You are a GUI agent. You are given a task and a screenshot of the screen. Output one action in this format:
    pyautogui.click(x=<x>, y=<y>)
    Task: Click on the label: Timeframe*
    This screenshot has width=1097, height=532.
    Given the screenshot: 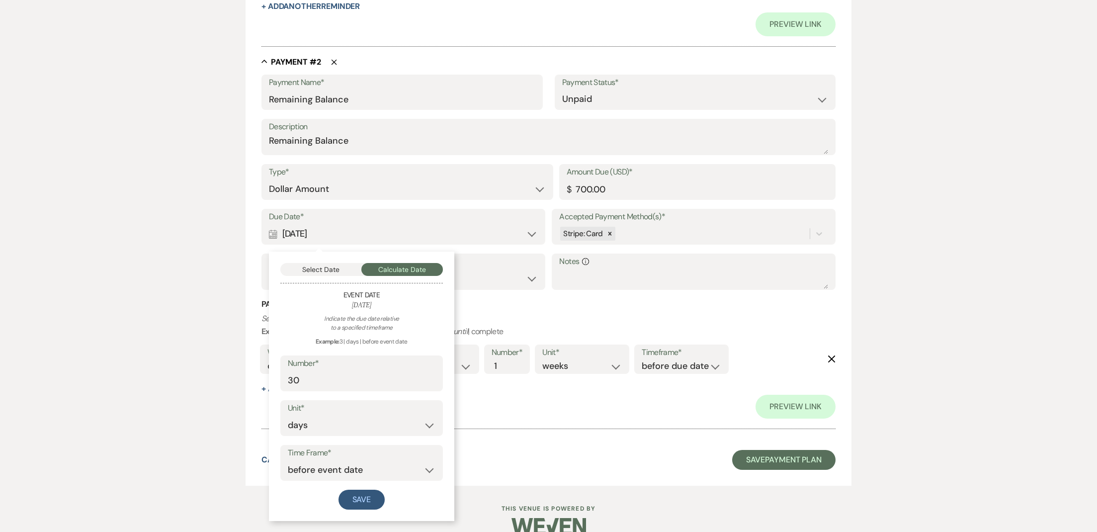 What is the action you would take?
    pyautogui.click(x=682, y=353)
    